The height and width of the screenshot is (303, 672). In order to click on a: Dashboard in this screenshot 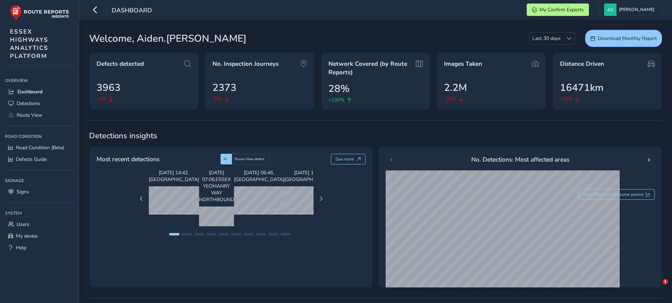, I will do `click(39, 92)`.